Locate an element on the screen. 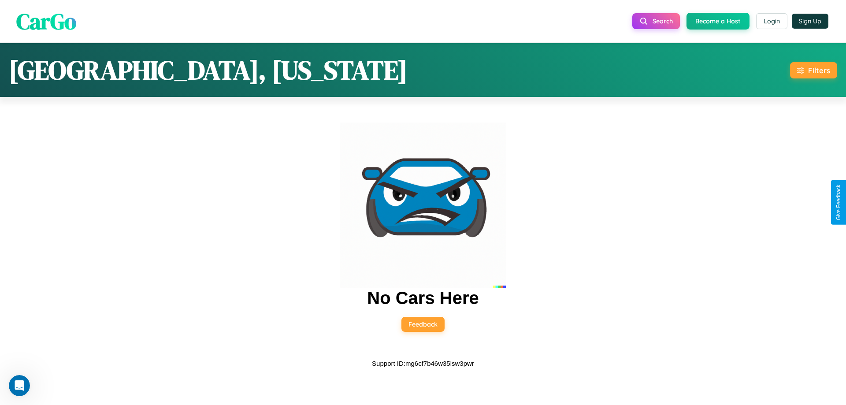 This screenshot has height=405, width=846. span: CarGo is located at coordinates (46, 21).